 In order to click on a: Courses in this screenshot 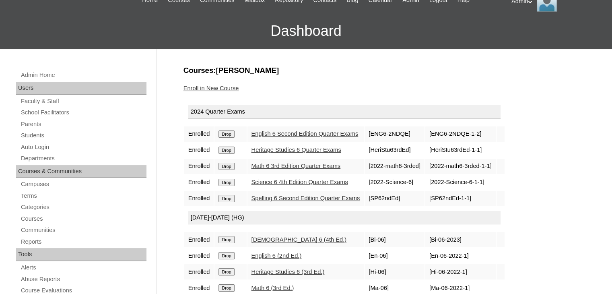, I will do `click(83, 219)`.